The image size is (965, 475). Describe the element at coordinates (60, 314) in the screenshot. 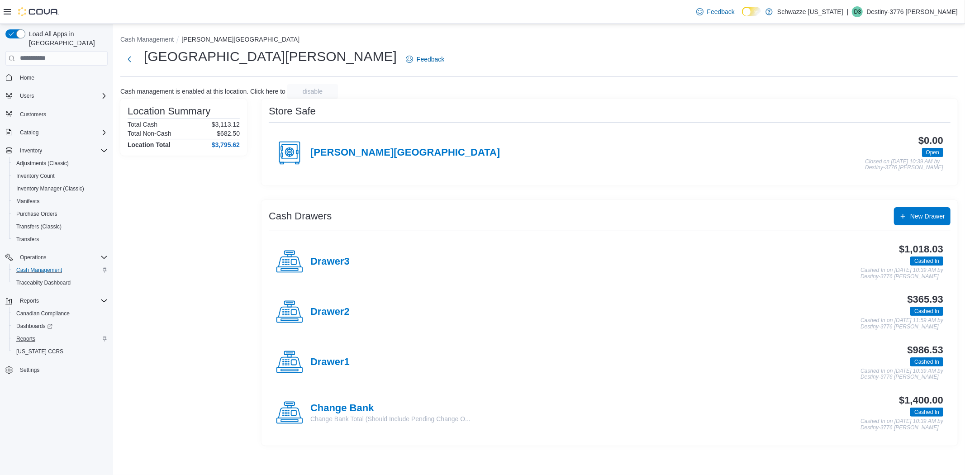

I see `button: Canadian Compliance` at that location.